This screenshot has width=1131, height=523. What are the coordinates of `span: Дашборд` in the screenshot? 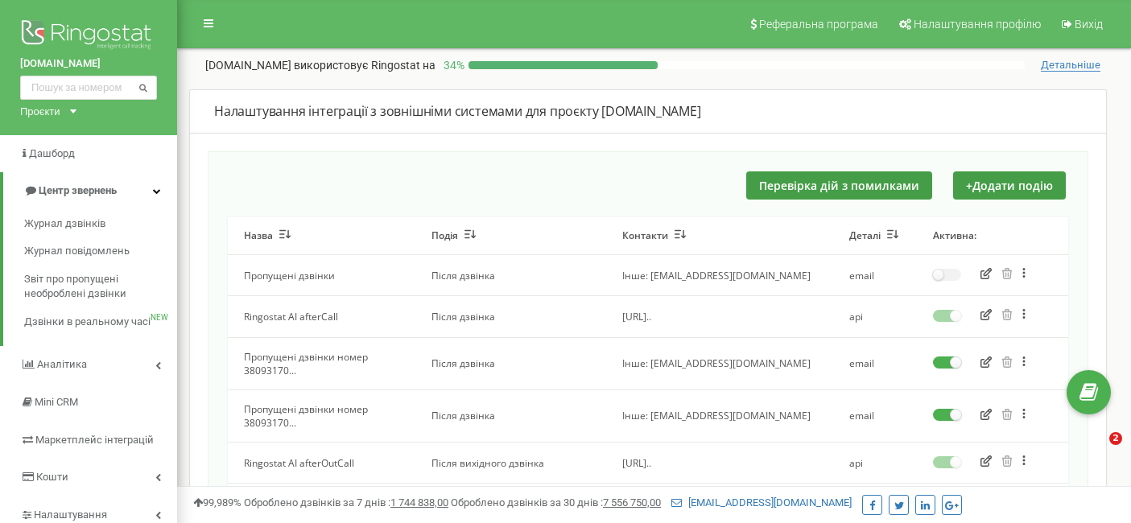 It's located at (52, 153).